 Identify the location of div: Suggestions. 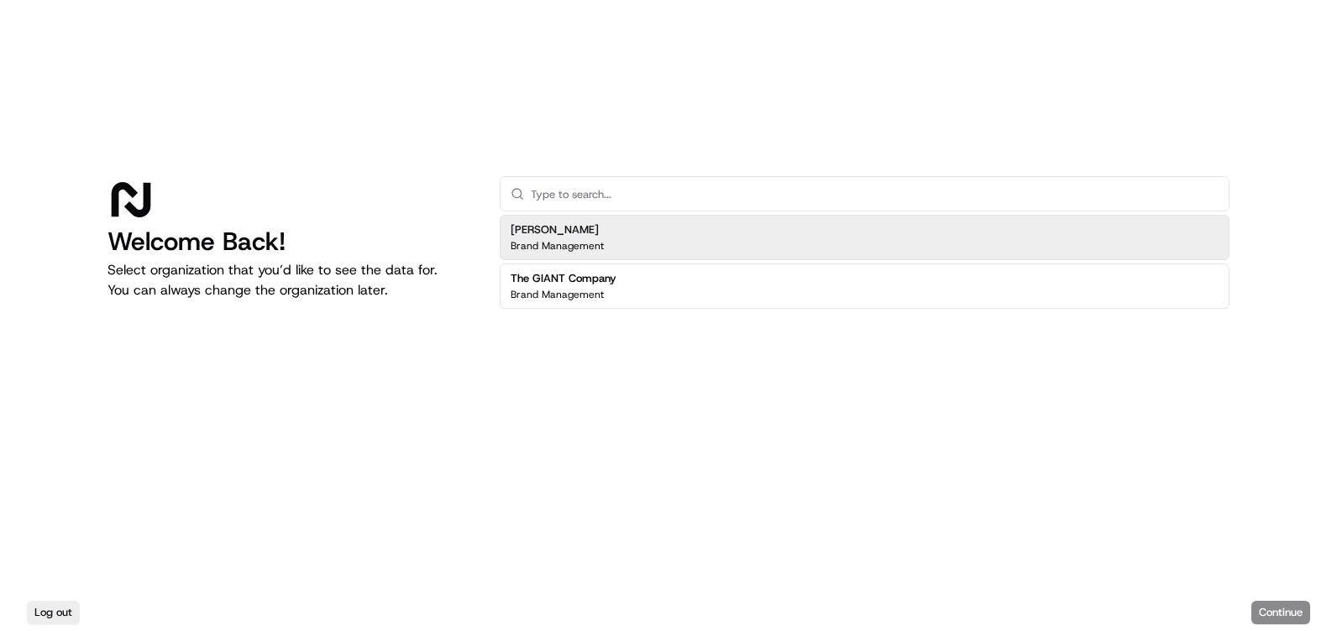
(864, 262).